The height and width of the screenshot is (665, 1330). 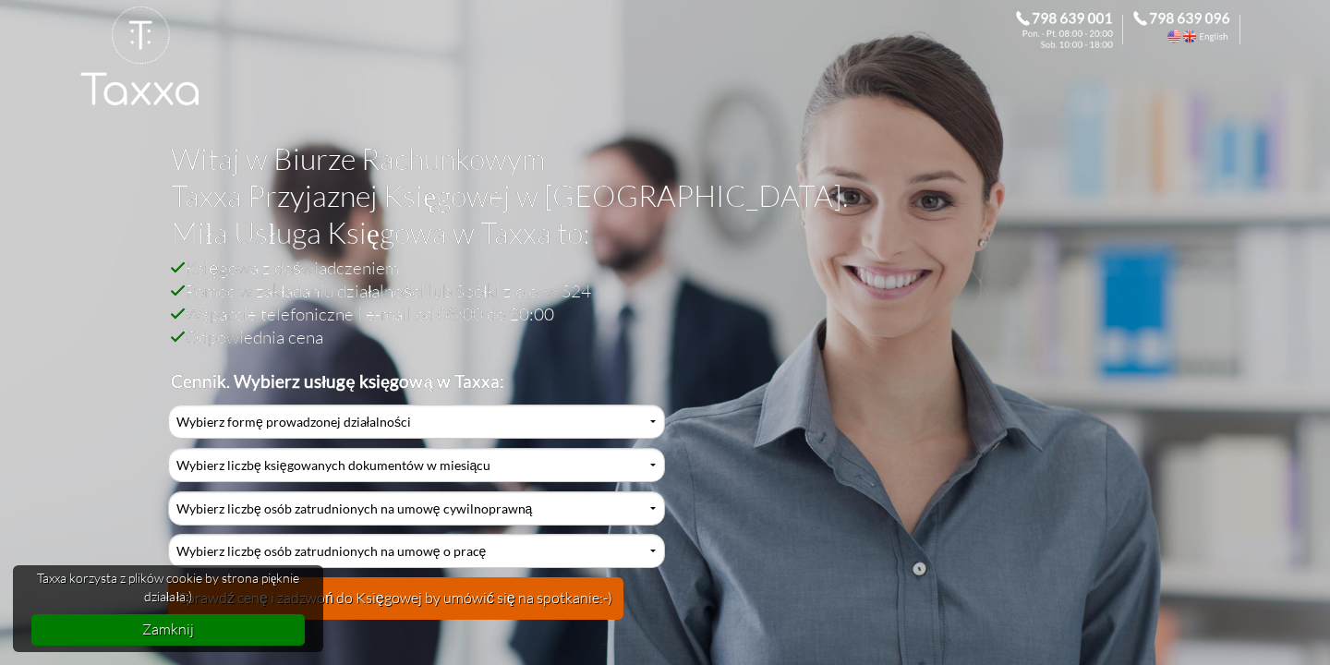 I want to click on span: Taxxa korzysta z plików cookie by strona pięknie działała:), so click(x=168, y=586).